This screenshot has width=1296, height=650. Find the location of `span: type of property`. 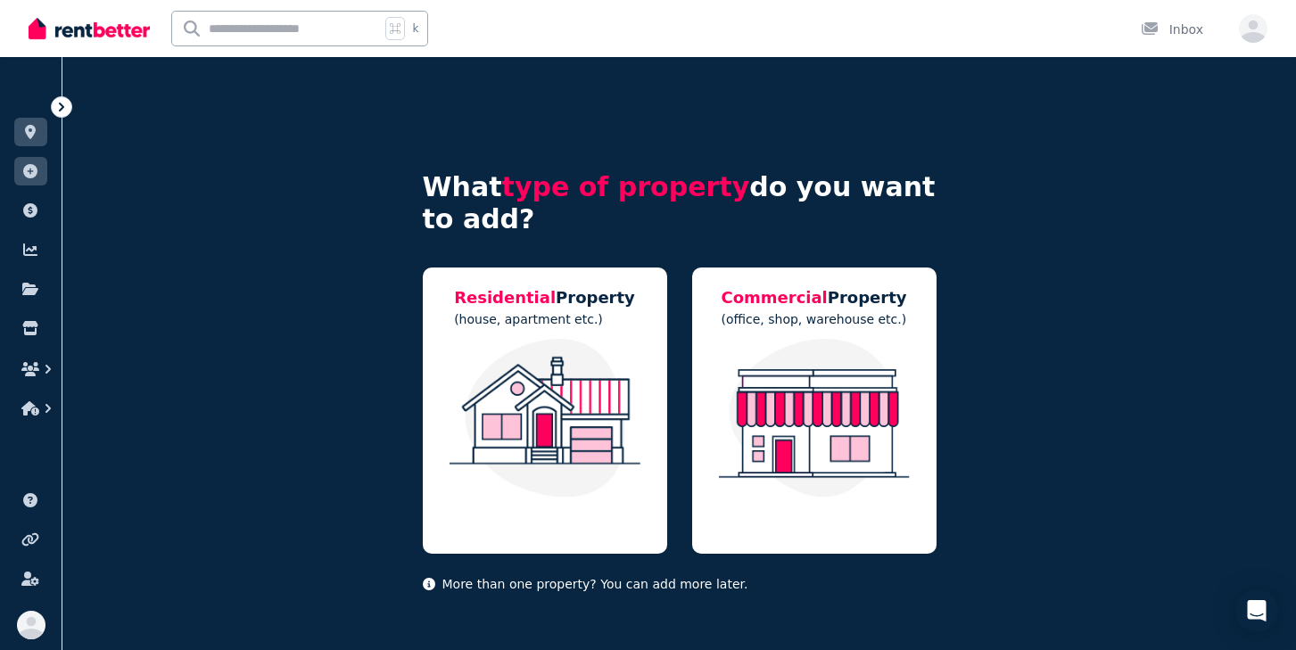

span: type of property is located at coordinates (626, 186).